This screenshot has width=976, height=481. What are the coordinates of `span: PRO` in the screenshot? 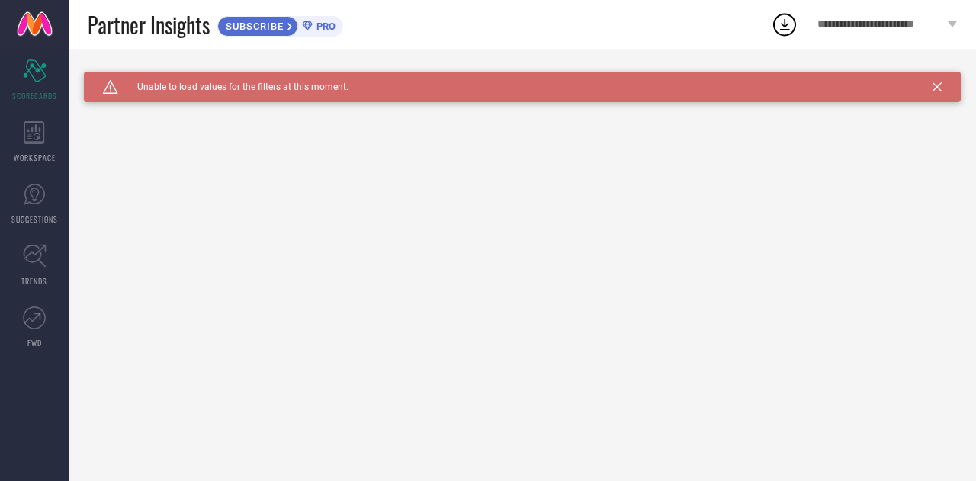 It's located at (324, 26).